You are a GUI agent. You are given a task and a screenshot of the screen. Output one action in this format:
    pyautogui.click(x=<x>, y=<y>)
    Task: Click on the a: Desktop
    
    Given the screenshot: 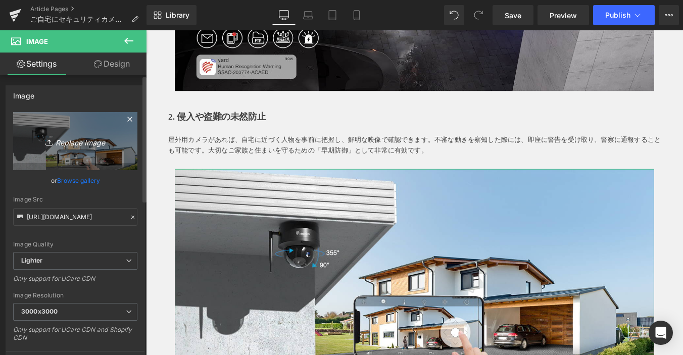 What is the action you would take?
    pyautogui.click(x=284, y=15)
    